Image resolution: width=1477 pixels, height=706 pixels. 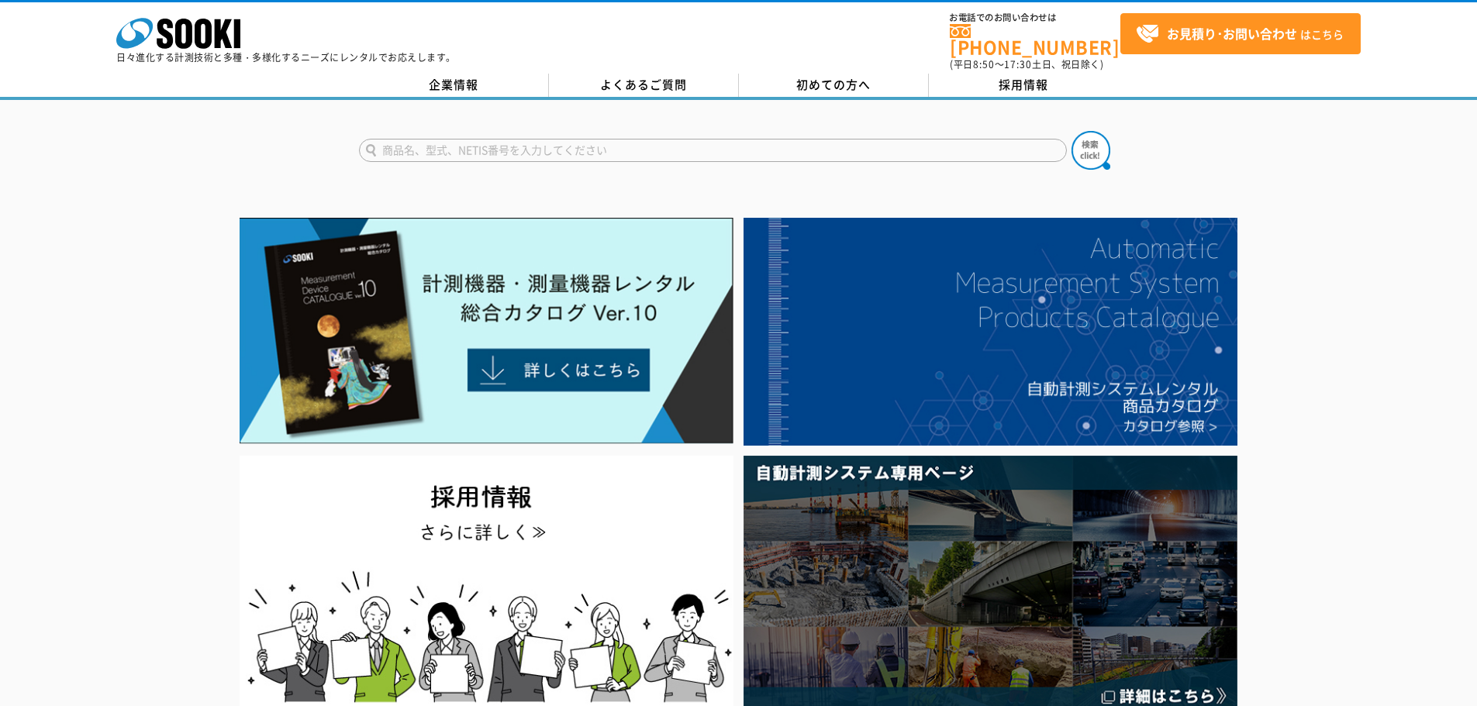 What do you see at coordinates (454, 85) in the screenshot?
I see `a: 企業情報` at bounding box center [454, 85].